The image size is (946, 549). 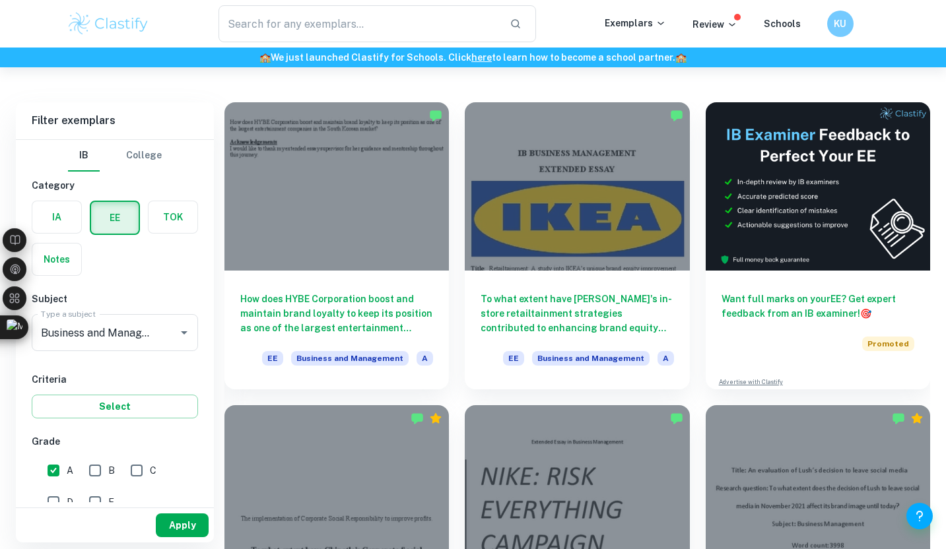 What do you see at coordinates (782, 24) in the screenshot?
I see `a: Schools` at bounding box center [782, 24].